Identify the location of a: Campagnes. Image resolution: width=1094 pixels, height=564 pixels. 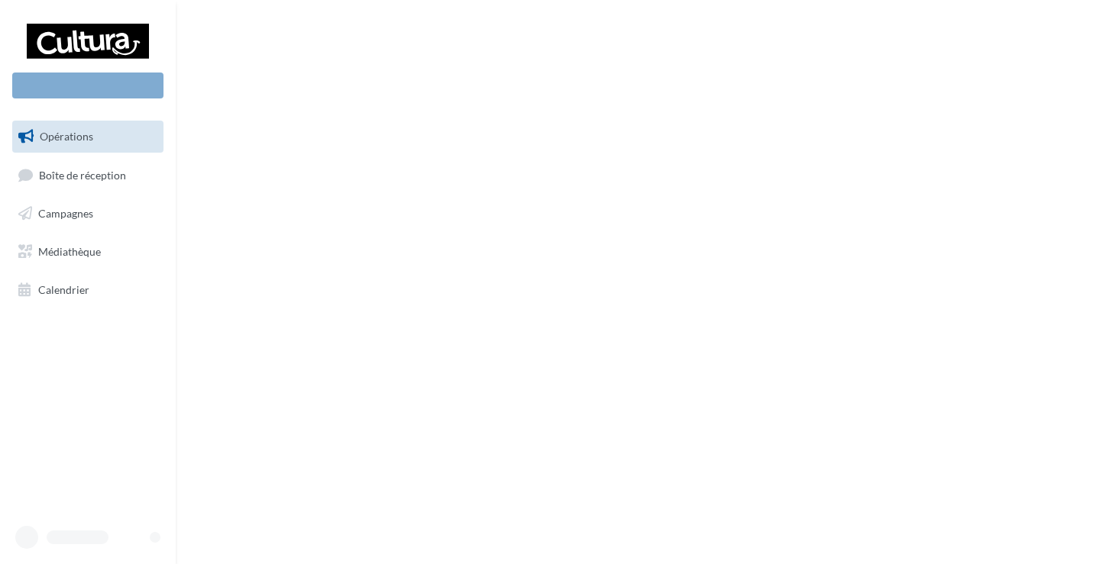
(88, 214).